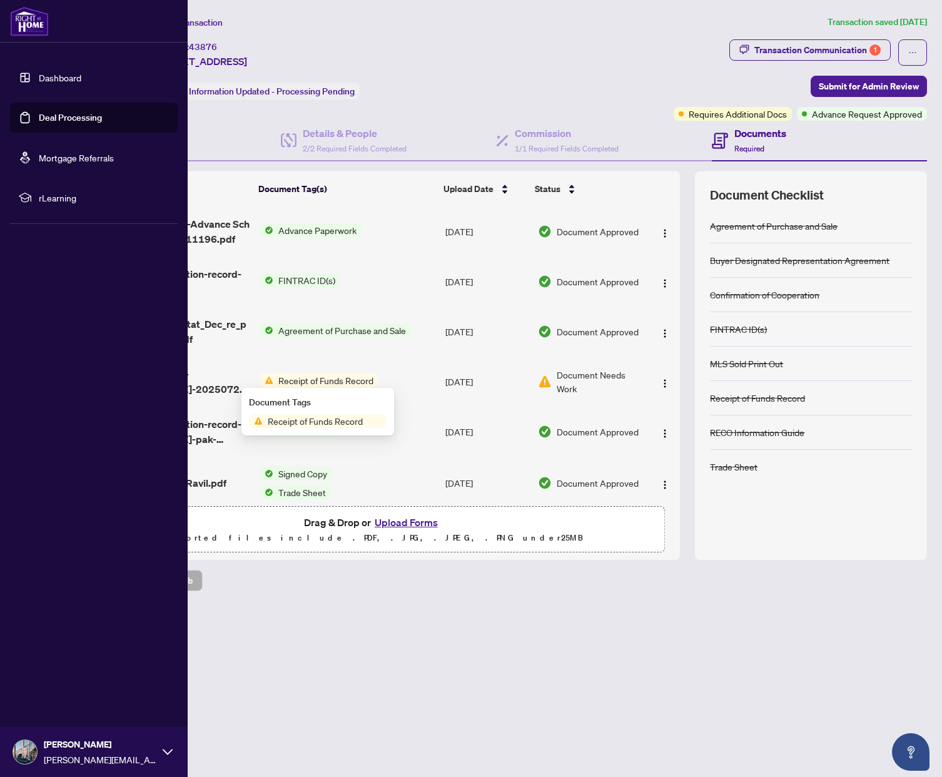  I want to click on span: 2/2 Required Fields Completed, so click(355, 148).